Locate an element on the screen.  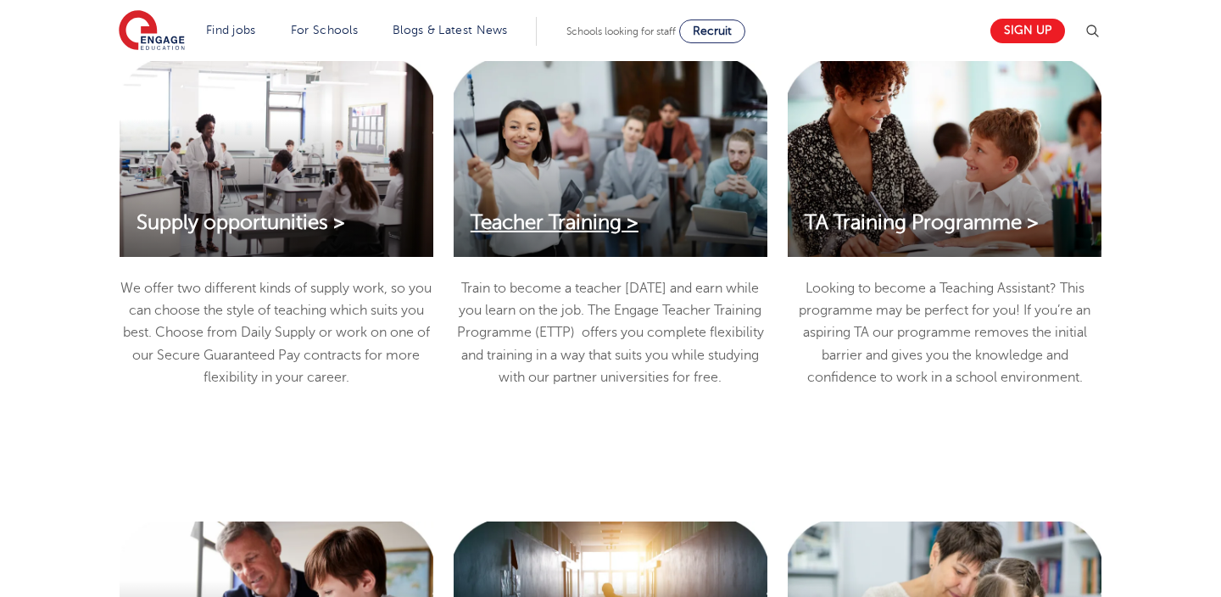
a: Supply opportunities > is located at coordinates (241, 223).